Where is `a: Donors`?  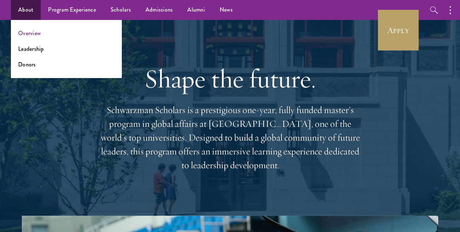
a: Donors is located at coordinates (27, 64).